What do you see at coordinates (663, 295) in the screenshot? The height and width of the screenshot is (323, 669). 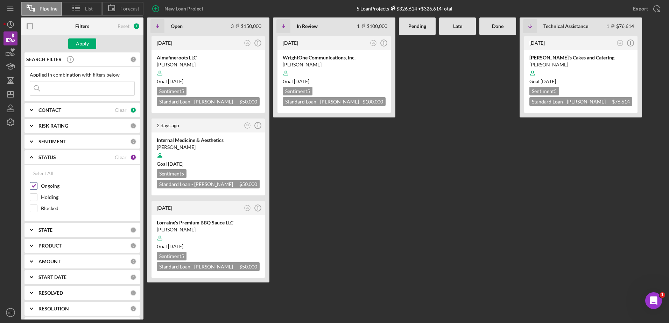 I see `span: 1` at bounding box center [663, 295].